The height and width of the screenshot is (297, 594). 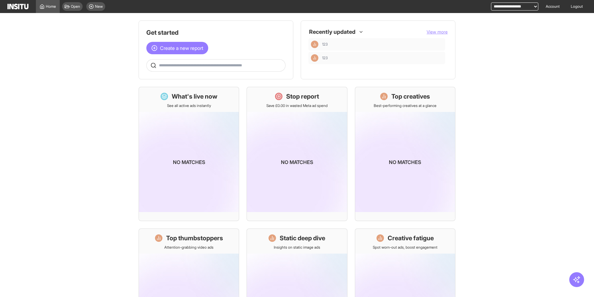 What do you see at coordinates (437, 32) in the screenshot?
I see `span: View more` at bounding box center [437, 32].